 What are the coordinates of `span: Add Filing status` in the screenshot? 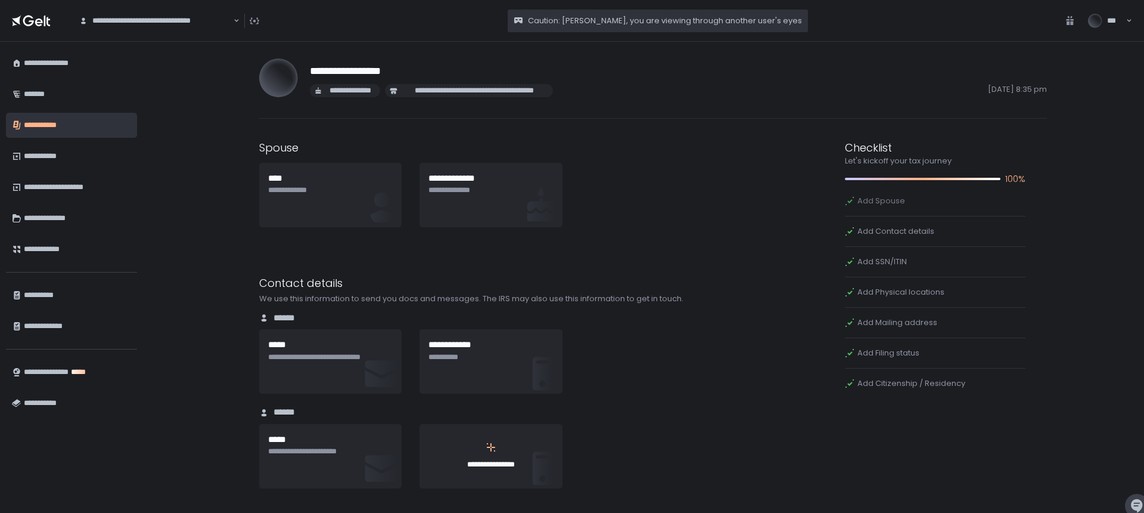 It's located at (889, 353).